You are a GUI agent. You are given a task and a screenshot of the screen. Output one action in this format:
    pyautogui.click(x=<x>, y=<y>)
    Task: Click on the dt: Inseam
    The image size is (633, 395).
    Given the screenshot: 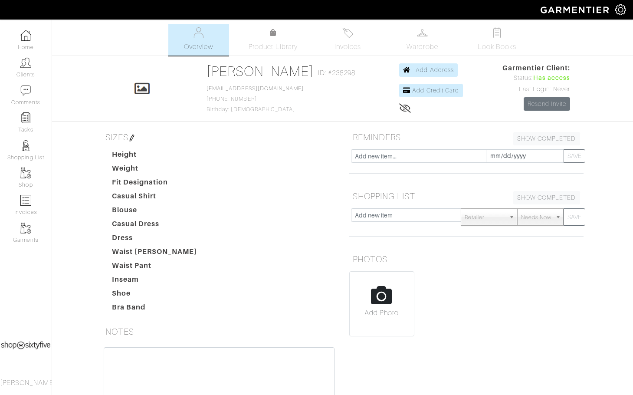 What is the action you would take?
    pyautogui.click(x=155, y=281)
    